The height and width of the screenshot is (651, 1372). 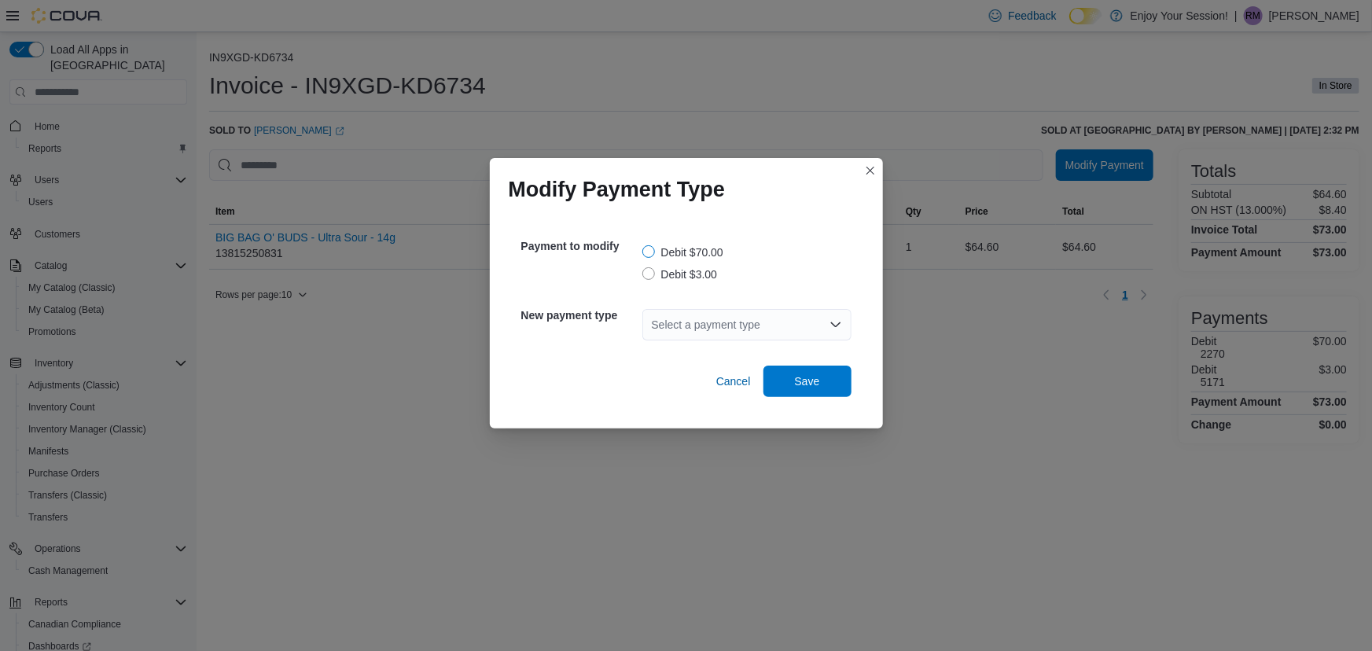 What do you see at coordinates (683, 252) in the screenshot?
I see `label: Debit $70.00` at bounding box center [683, 252].